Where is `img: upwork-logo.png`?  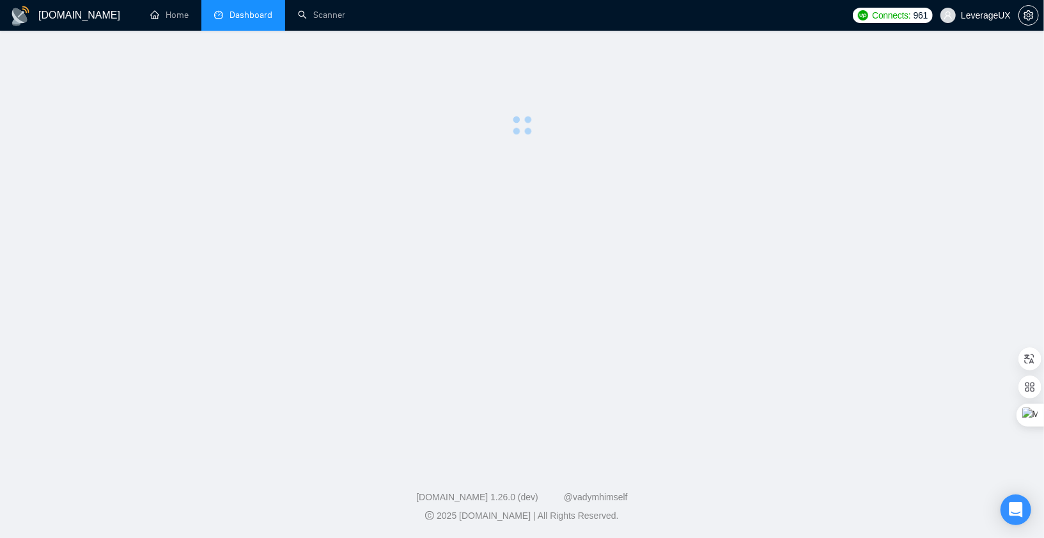 img: upwork-logo.png is located at coordinates (863, 15).